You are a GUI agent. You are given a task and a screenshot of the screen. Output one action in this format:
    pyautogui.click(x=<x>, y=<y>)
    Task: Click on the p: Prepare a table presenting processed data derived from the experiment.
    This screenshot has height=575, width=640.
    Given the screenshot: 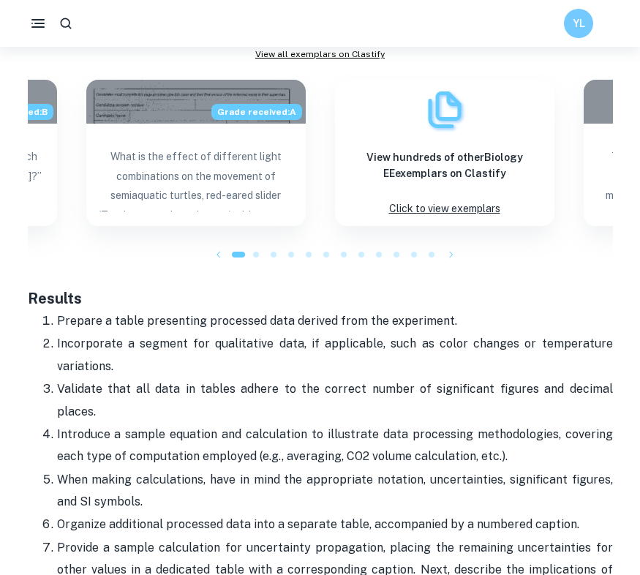 What is the action you would take?
    pyautogui.click(x=335, y=321)
    